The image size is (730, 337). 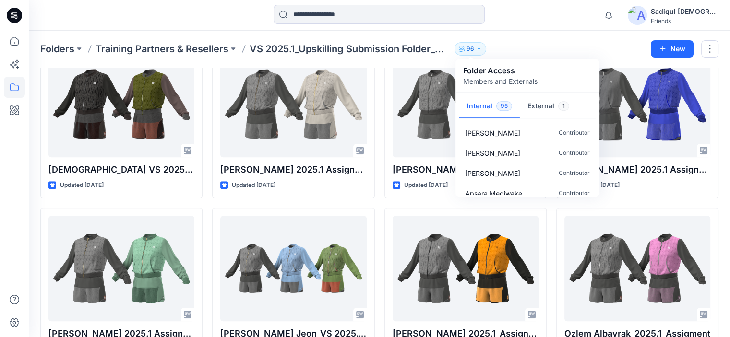 I want to click on a: Ozlem Albayrak_2025.1_Assigment, so click(x=637, y=269).